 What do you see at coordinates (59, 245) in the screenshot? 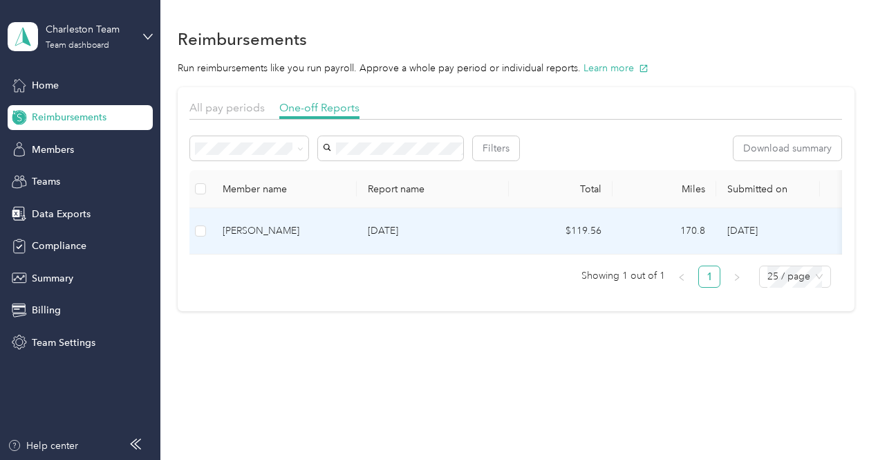
I see `span: Compliance` at bounding box center [59, 245].